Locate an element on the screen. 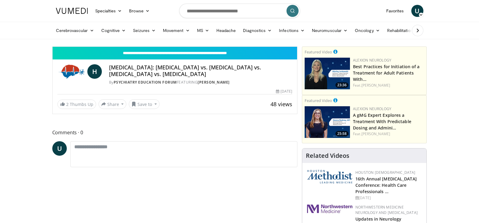 This screenshot has width=479, height=223. input: Search topics, interventions is located at coordinates (239, 11).